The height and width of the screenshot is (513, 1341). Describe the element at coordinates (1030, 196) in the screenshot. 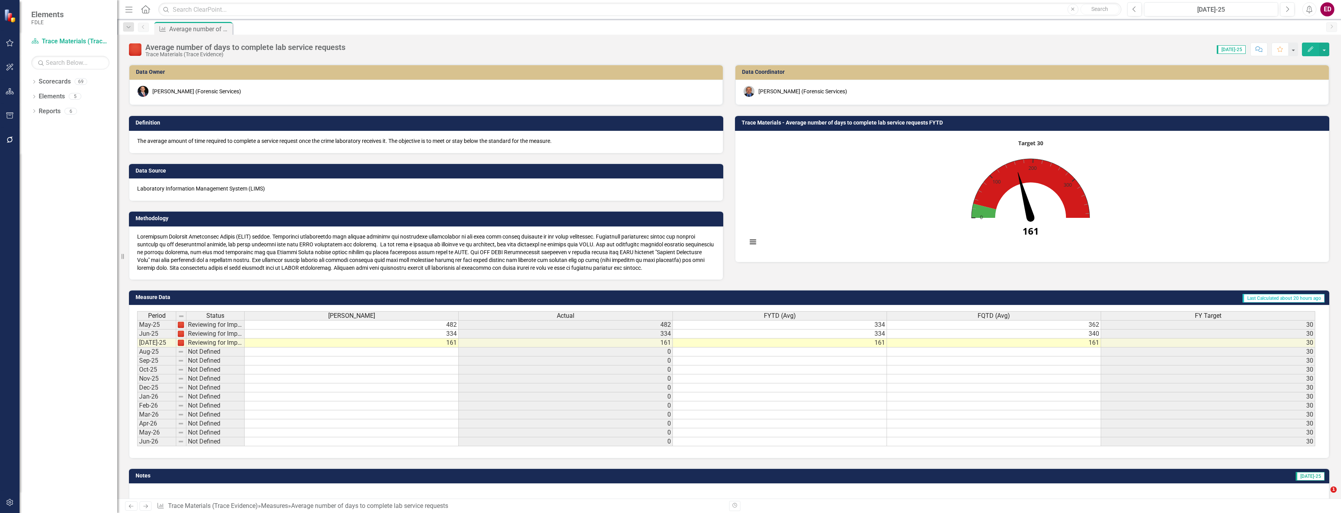

I see `svg: Interactive chart` at that location.